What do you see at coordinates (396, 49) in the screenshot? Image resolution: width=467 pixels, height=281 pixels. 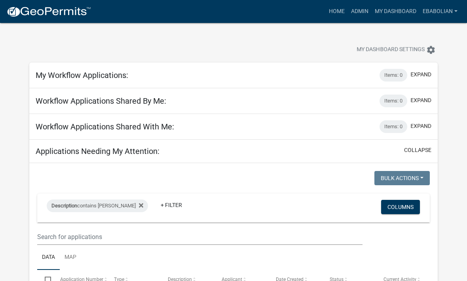 I see `button: My Dashboard Settingssettings` at bounding box center [396, 49].